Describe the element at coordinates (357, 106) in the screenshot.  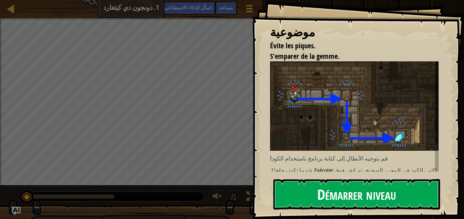
I see `img: Le donjon de kithgard` at that location.